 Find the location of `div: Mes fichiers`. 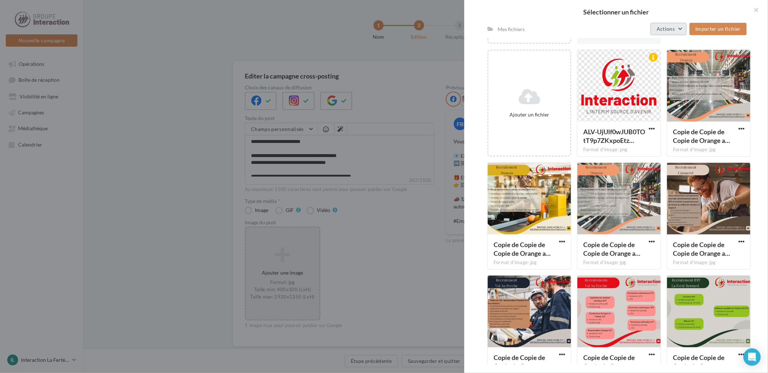

div: Mes fichiers is located at coordinates (511, 29).